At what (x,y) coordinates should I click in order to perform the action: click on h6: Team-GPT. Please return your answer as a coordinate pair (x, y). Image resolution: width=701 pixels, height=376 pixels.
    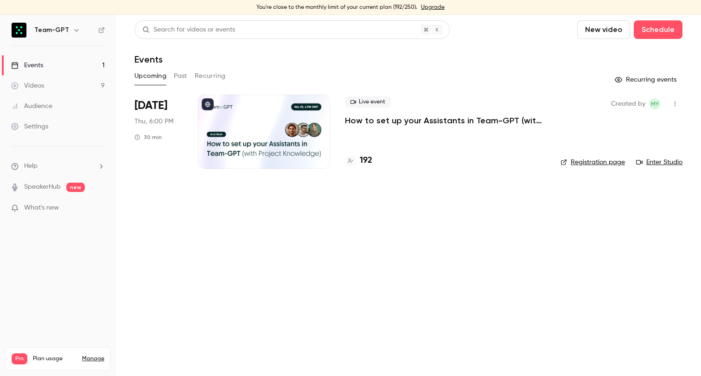
    Looking at the image, I should click on (51, 30).